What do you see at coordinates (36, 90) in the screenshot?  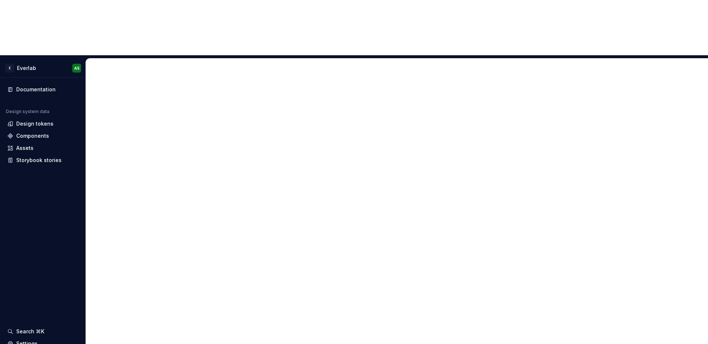 I see `div: Documentation` at bounding box center [36, 90].